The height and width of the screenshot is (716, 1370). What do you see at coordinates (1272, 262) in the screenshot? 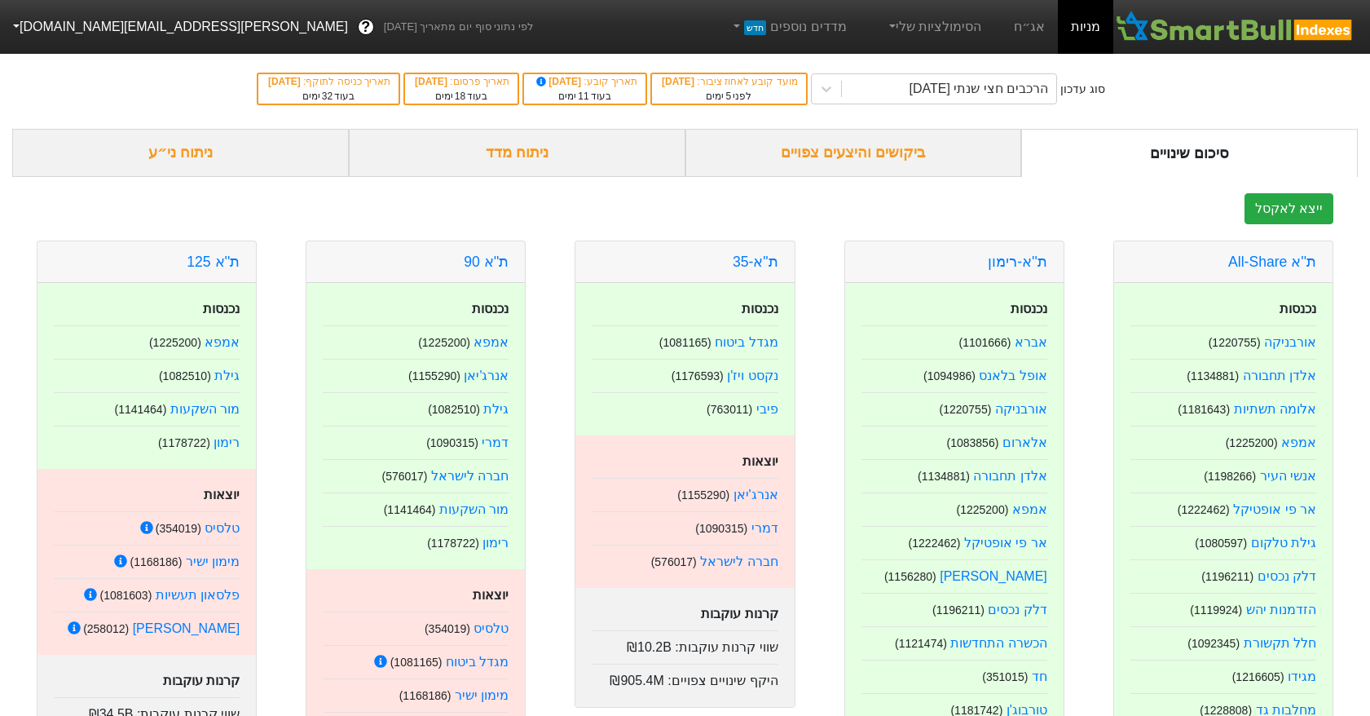
I see `a: ת''א All-Share` at bounding box center [1272, 262].